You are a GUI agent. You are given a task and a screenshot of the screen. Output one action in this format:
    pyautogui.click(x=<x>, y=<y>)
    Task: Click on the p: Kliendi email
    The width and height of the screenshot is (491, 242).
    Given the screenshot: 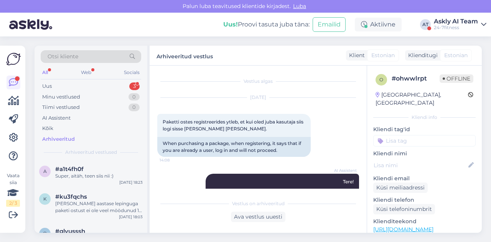 What is the action you would take?
    pyautogui.click(x=424, y=178)
    